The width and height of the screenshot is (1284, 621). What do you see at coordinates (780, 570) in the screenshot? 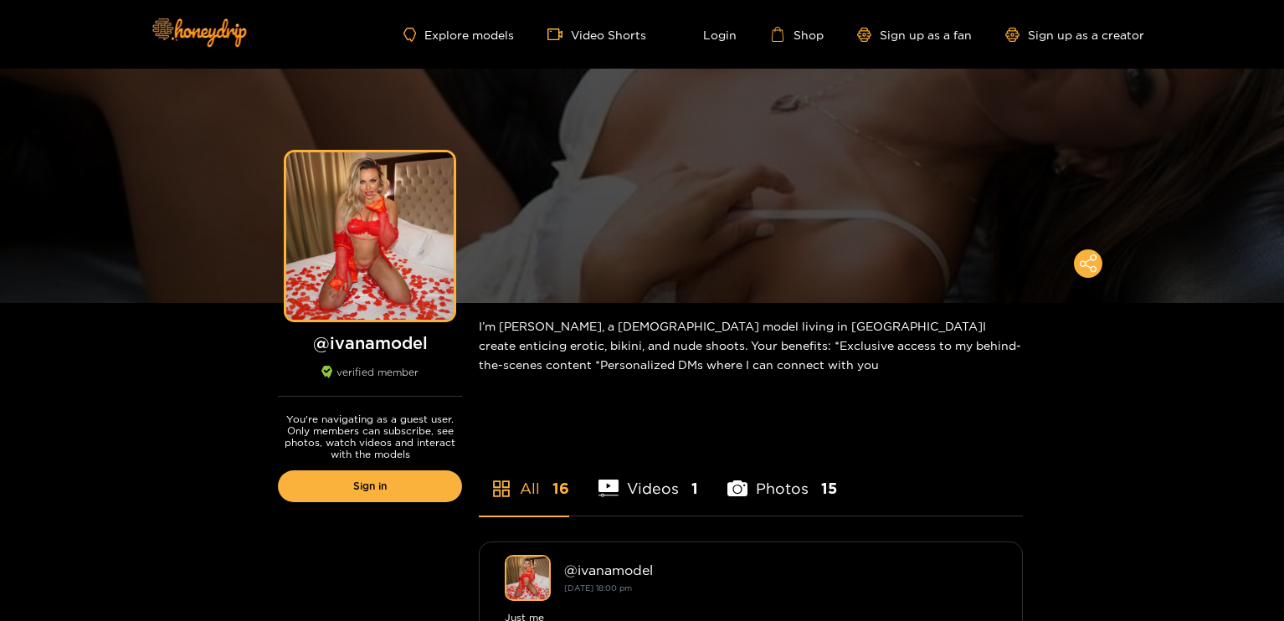
I see `div: @ ivanamodel` at bounding box center [780, 570].